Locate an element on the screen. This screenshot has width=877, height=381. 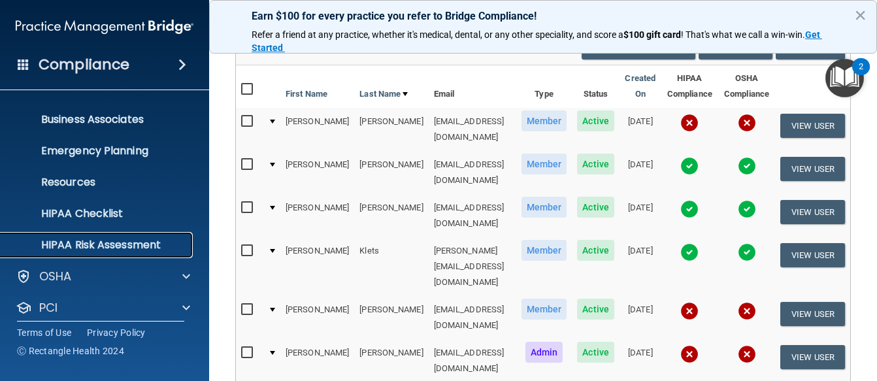
th: Type is located at coordinates (544, 86).